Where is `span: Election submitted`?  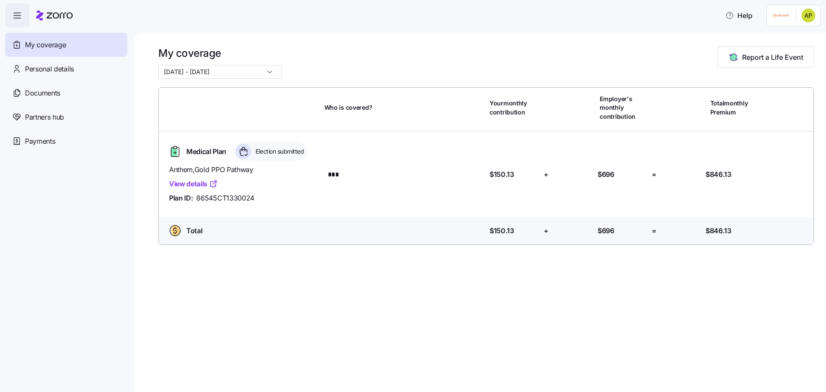
span: Election submitted is located at coordinates (278, 151).